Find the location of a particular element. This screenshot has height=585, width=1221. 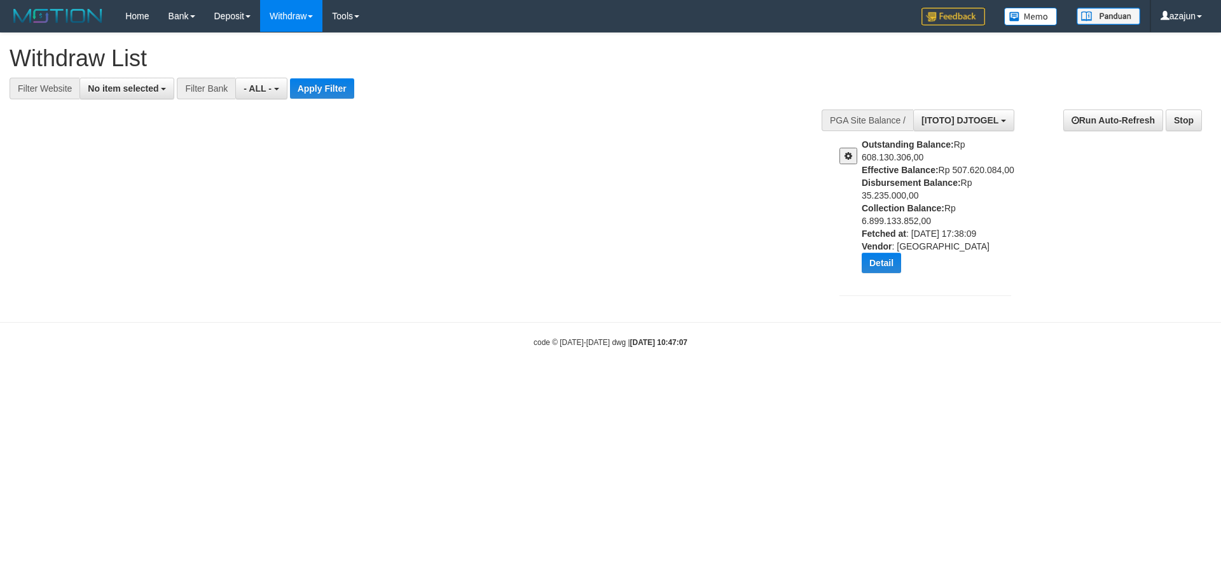

img: panduan.png is located at coordinates (1109, 16).